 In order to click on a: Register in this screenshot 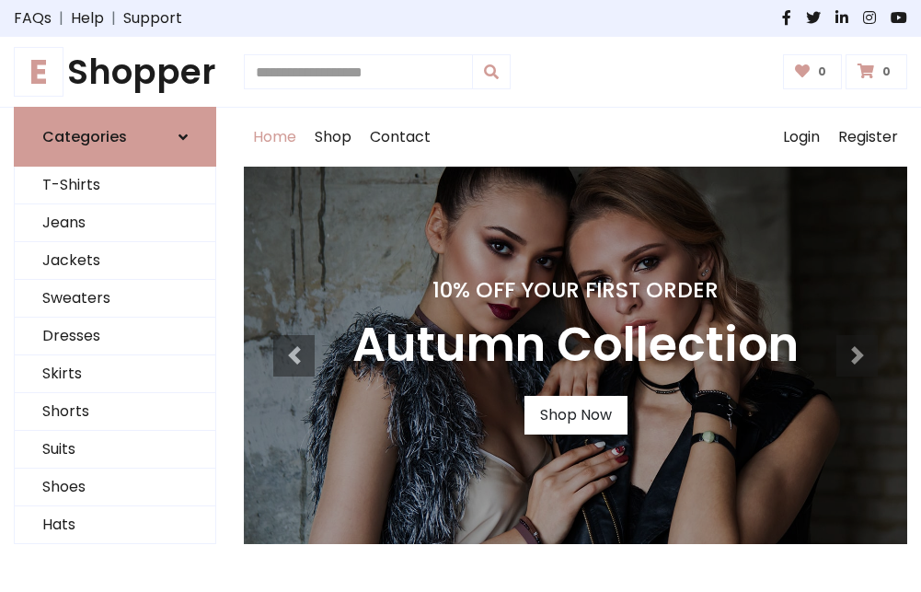, I will do `click(868, 137)`.